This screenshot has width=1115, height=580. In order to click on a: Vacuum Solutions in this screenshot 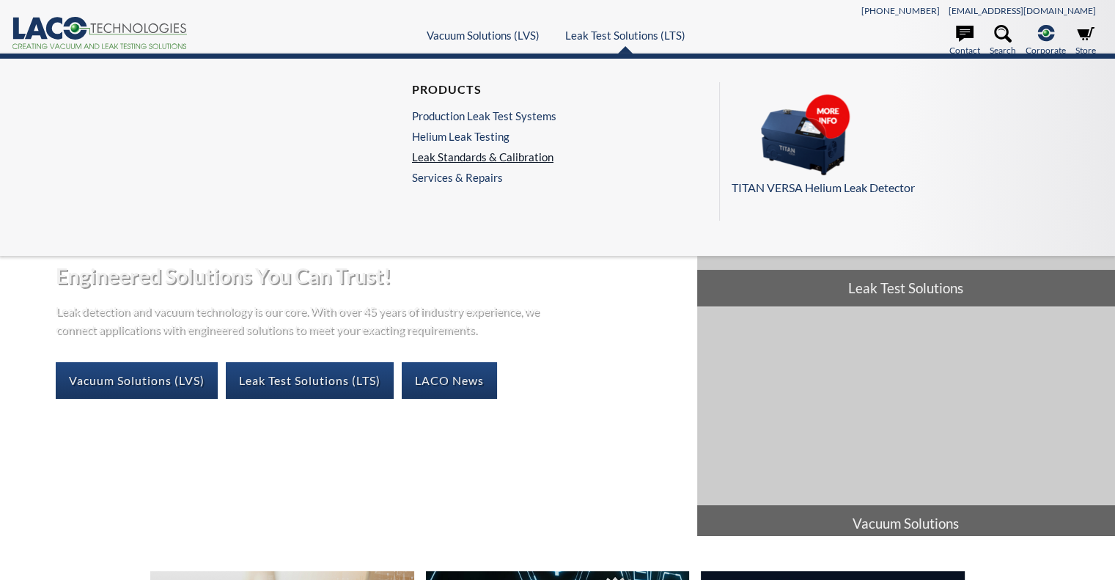, I will do `click(906, 424)`.